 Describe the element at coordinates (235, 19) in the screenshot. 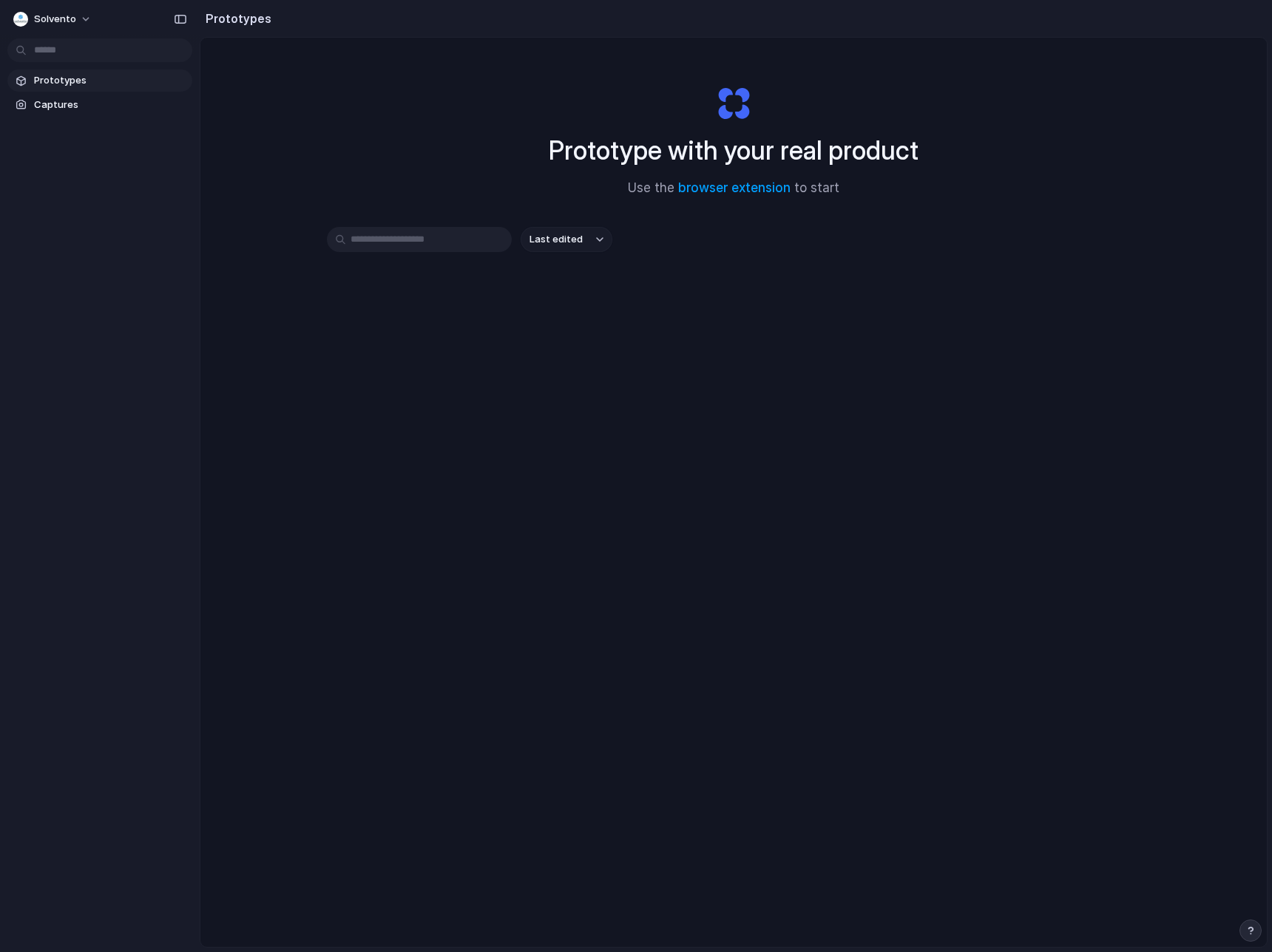

I see `h2: Prototypes` at that location.